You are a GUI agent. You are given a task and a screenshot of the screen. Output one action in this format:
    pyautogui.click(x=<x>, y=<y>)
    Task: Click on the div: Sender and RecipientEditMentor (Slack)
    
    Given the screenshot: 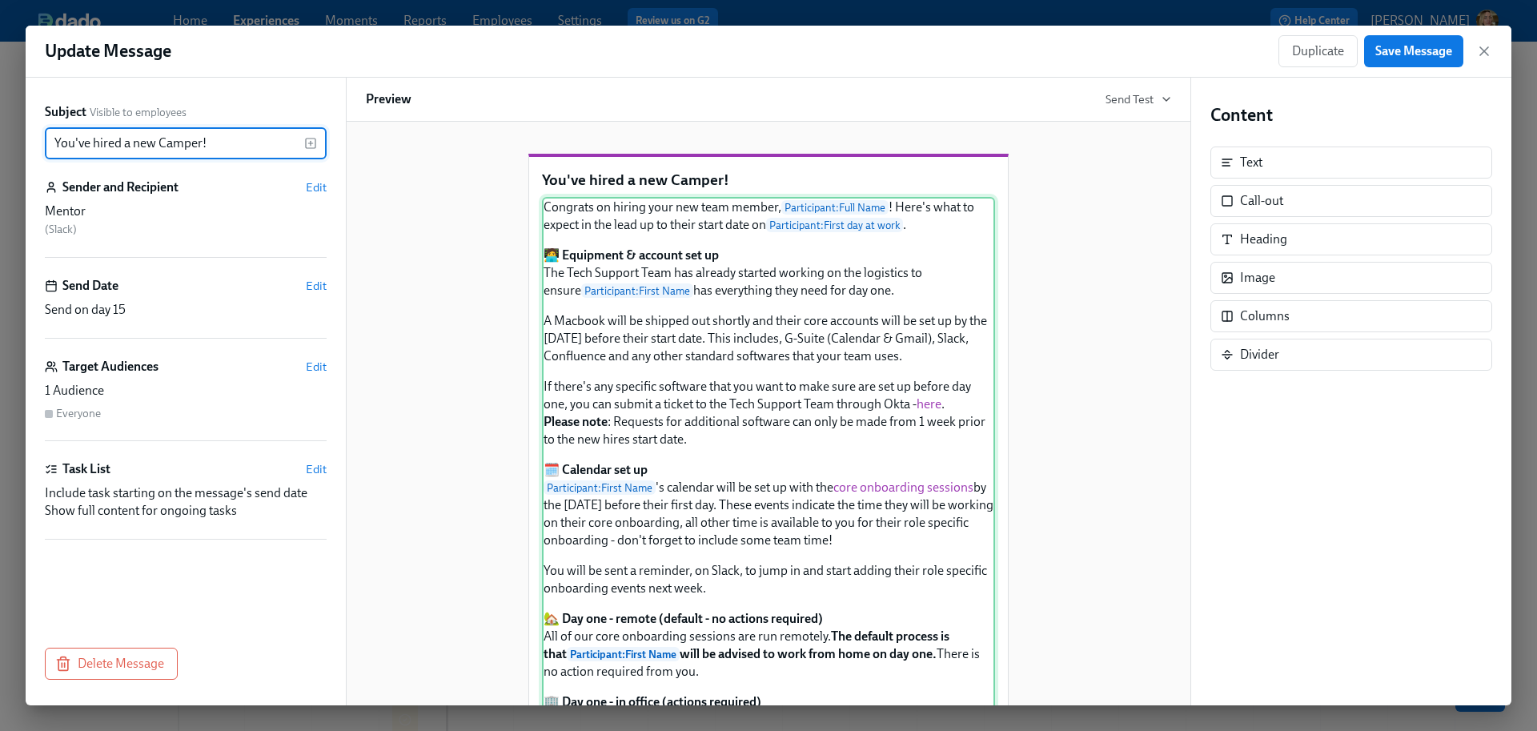 What is the action you would take?
    pyautogui.click(x=186, y=218)
    